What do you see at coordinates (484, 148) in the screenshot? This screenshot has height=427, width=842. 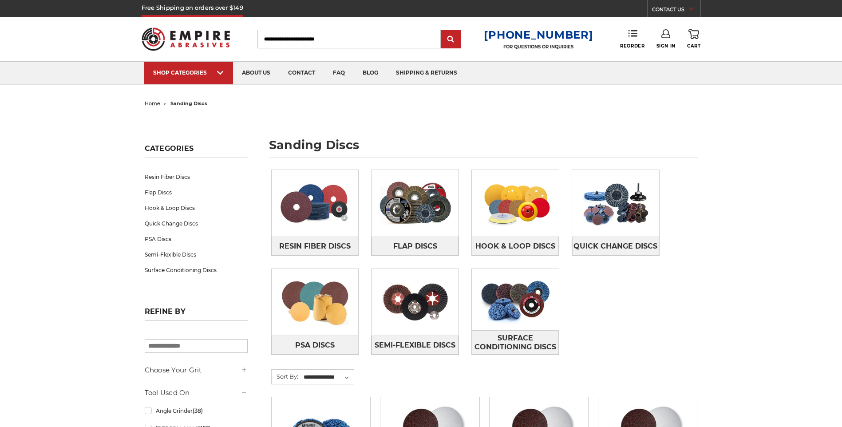 I see `h1: sanding discs` at bounding box center [484, 148].